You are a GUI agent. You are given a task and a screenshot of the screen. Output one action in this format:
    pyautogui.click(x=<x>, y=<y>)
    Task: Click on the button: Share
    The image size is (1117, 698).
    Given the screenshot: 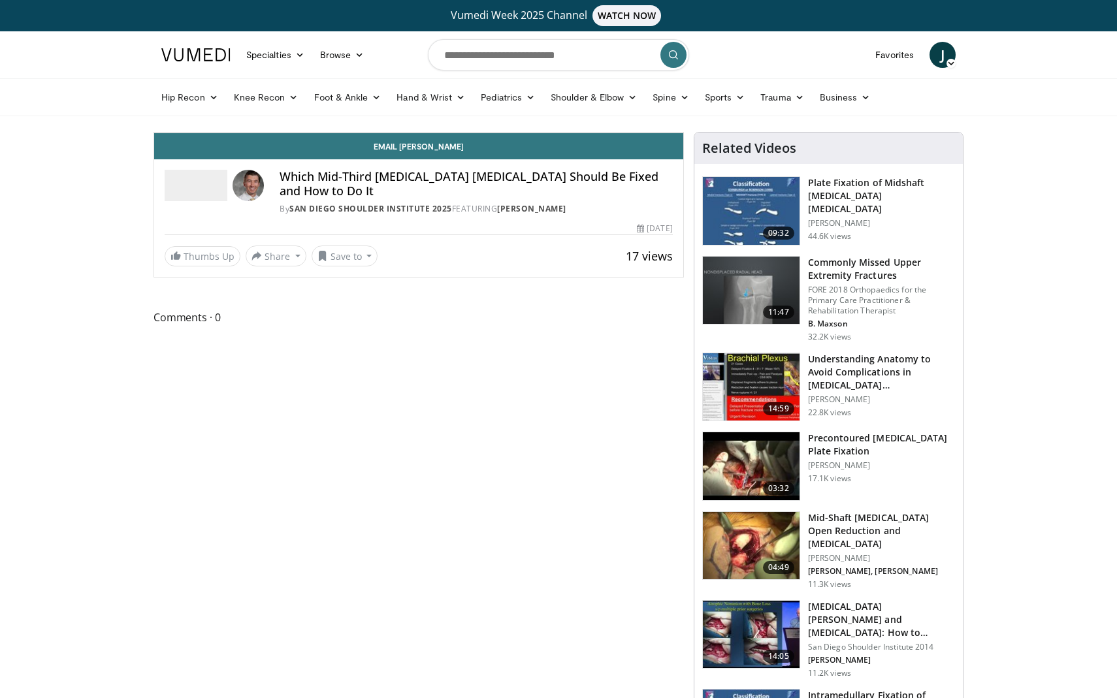 What is the action you would take?
    pyautogui.click(x=276, y=256)
    